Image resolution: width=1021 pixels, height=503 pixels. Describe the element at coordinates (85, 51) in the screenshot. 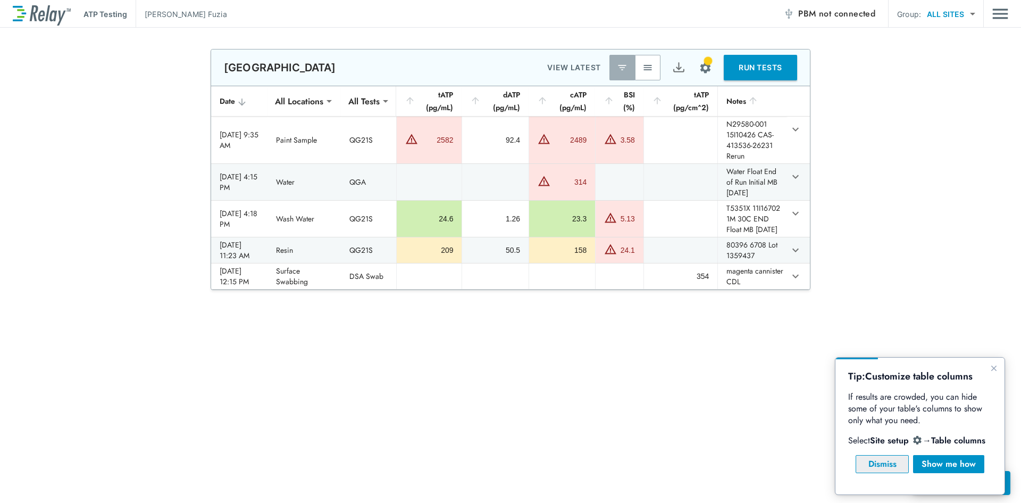

I see `p: If results are crowded, you can hide some of your table's columns to show only what you need.` at that location.